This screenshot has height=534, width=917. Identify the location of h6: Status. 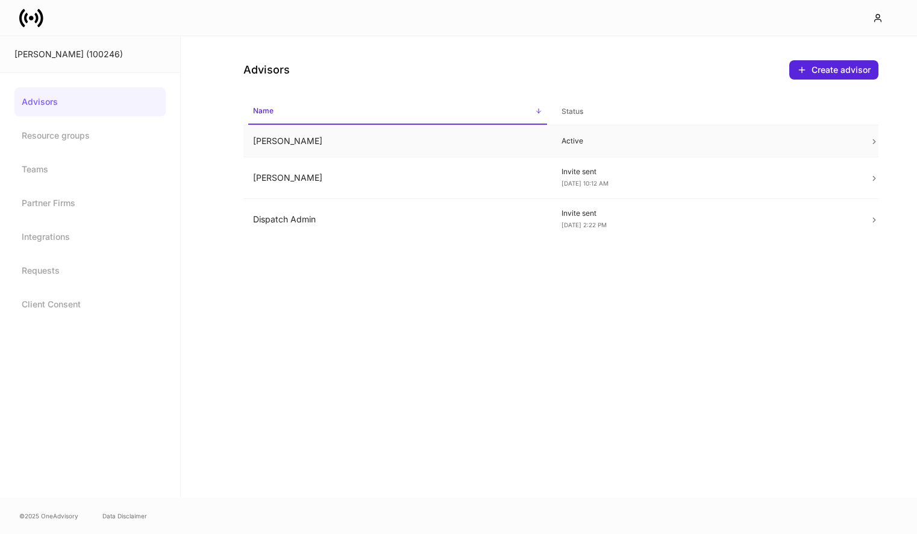
(573, 111).